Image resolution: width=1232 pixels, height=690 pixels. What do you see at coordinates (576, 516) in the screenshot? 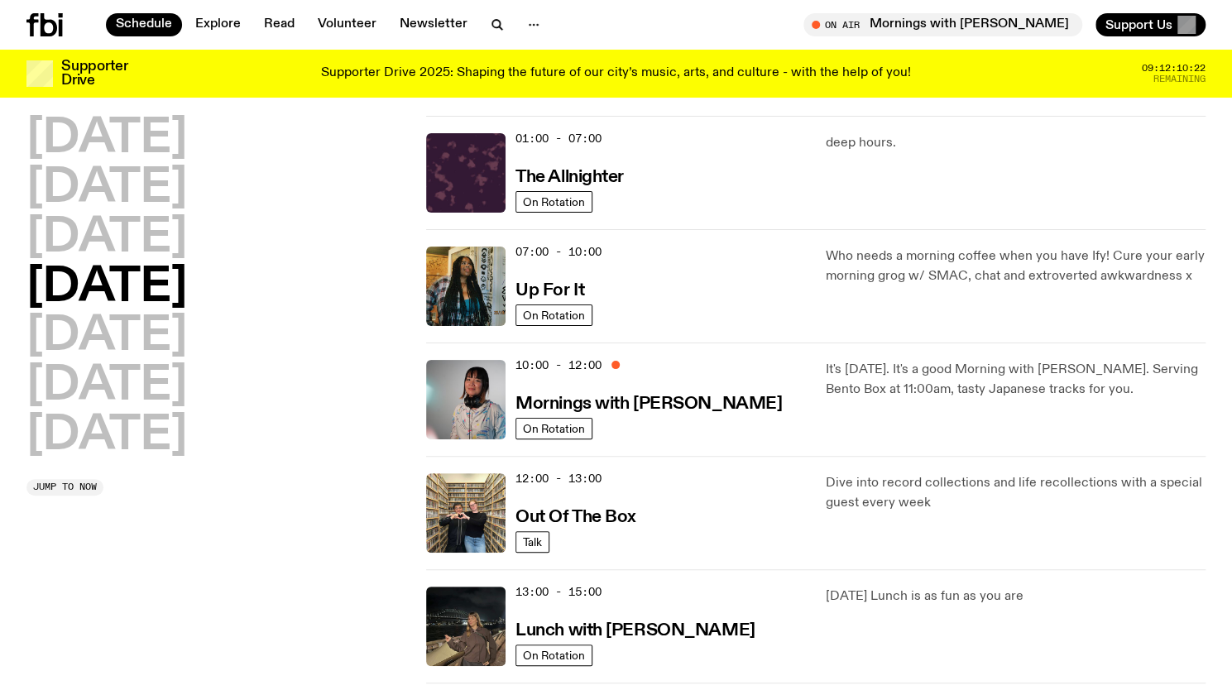
I see `a: Out Of The Box` at bounding box center [576, 516].